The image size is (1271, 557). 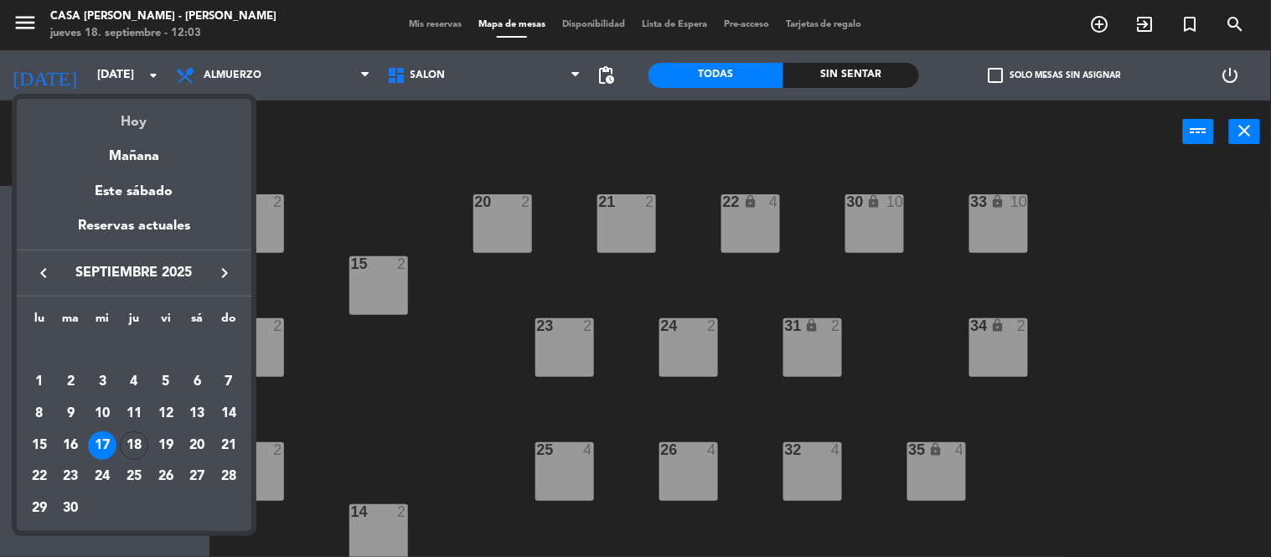 I want to click on div: 13, so click(x=197, y=414).